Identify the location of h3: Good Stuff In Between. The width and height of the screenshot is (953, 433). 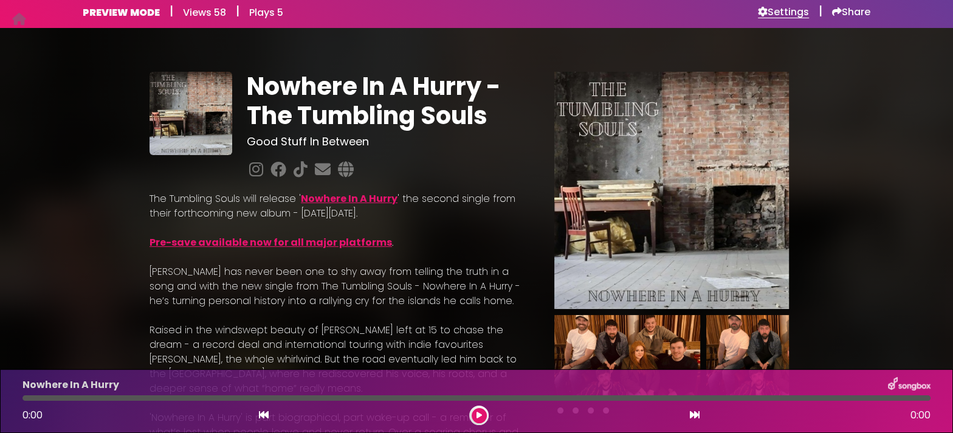
(385, 142).